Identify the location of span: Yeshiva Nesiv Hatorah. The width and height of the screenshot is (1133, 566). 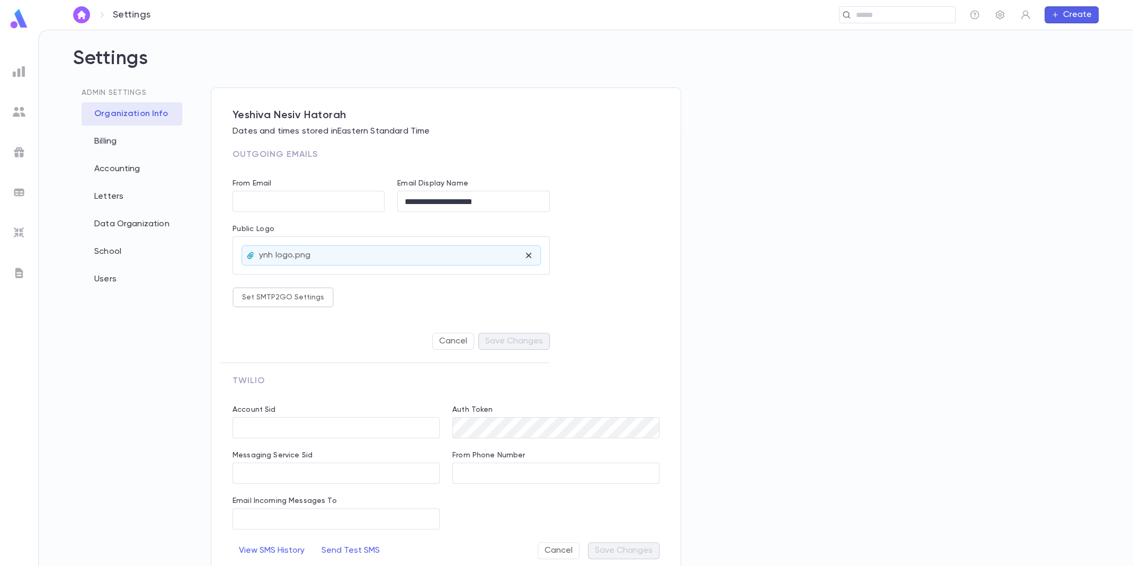
(446, 116).